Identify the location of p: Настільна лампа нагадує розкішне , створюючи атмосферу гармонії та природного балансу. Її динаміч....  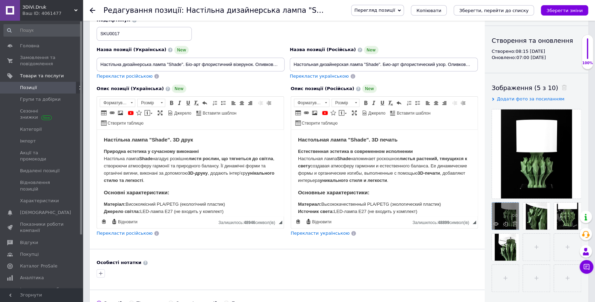
(93, 36).